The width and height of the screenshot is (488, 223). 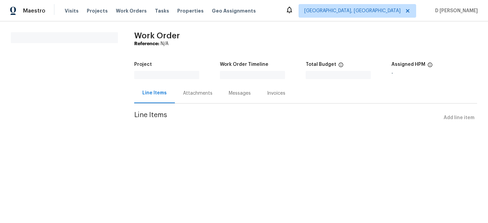 I want to click on h5: Assigned HPM, so click(x=408, y=64).